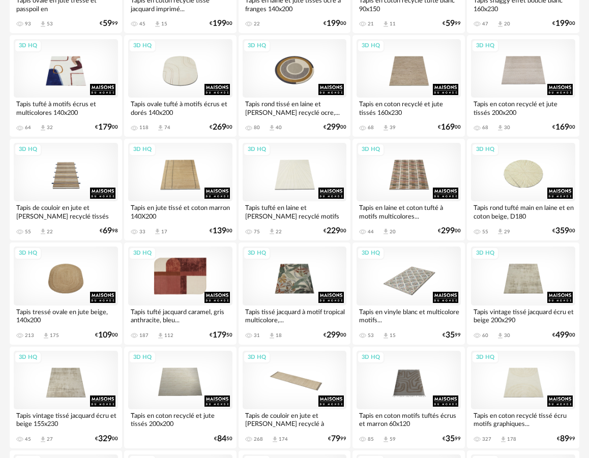  What do you see at coordinates (105, 127) in the screenshot?
I see `span: 179` at bounding box center [105, 127].